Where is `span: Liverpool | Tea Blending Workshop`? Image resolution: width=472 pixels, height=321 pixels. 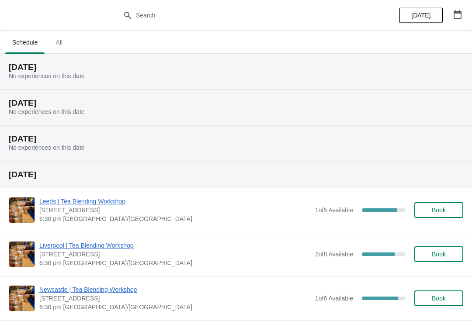
span: Liverpool | Tea Blending Workshop is located at coordinates (175, 246).